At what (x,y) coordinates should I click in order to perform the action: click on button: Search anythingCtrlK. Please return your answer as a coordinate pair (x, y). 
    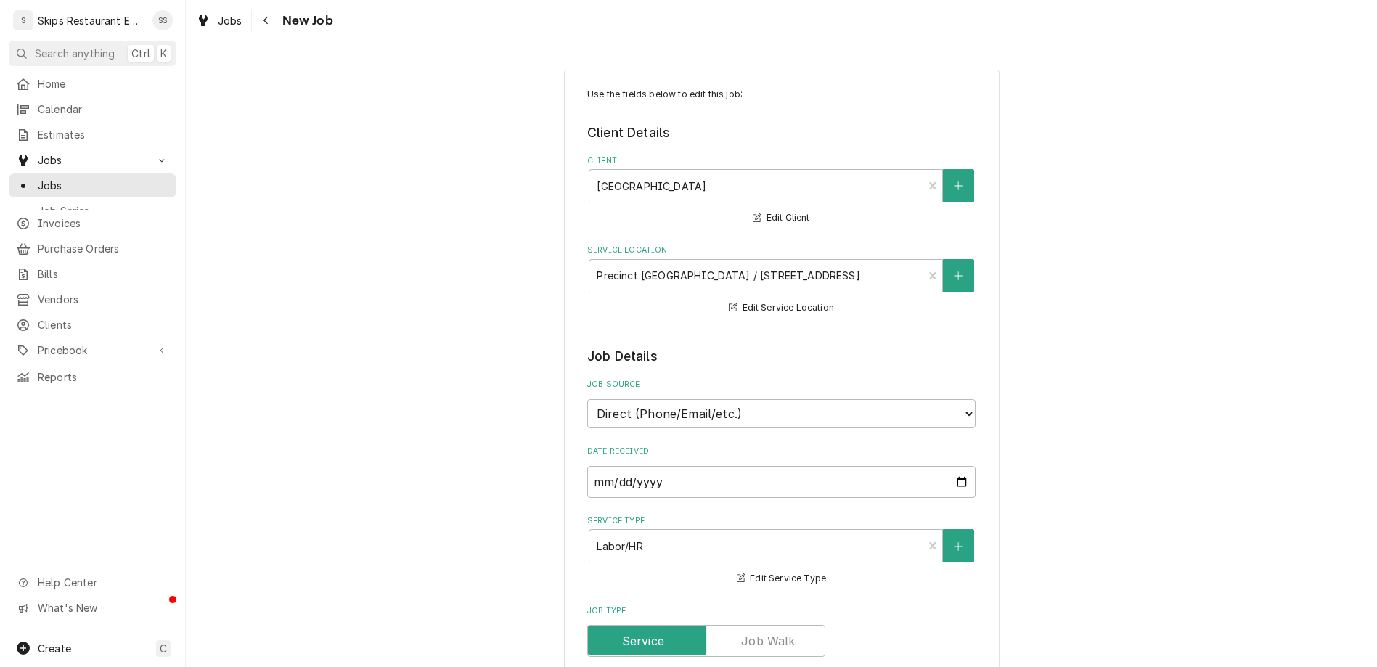
    Looking at the image, I should click on (92, 53).